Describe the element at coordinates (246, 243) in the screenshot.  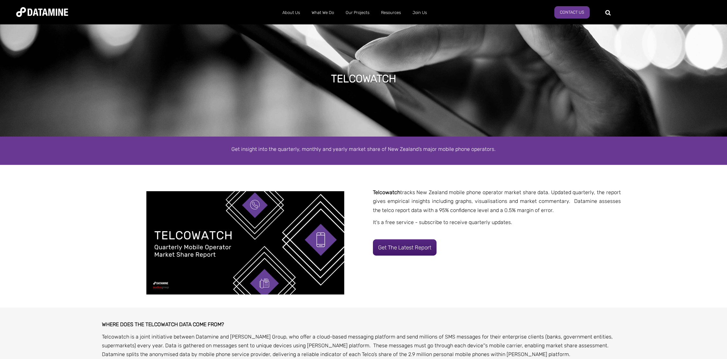
I see `img: Copy of Telcowatch Report Template (2)` at that location.